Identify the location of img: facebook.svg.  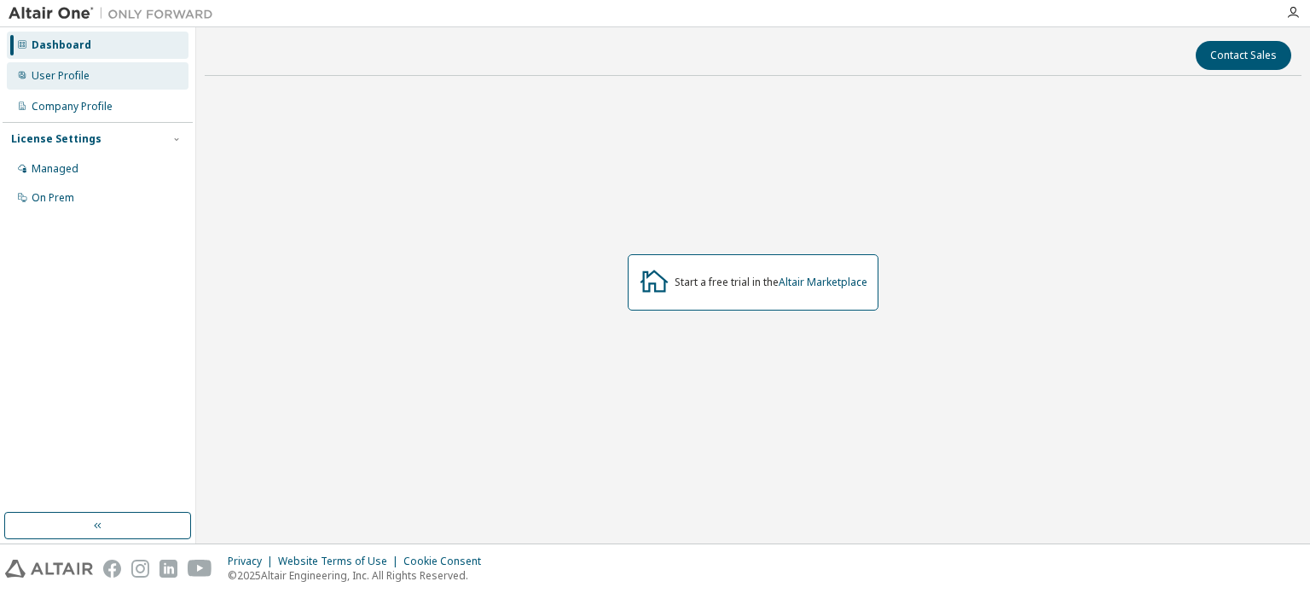
(112, 568).